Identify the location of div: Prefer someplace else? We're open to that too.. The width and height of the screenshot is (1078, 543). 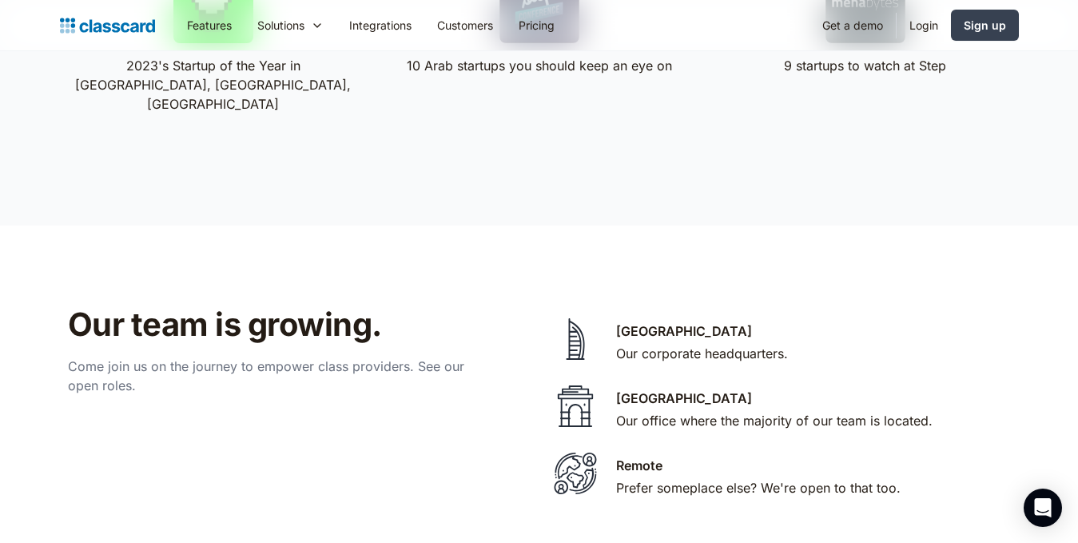
(759, 488).